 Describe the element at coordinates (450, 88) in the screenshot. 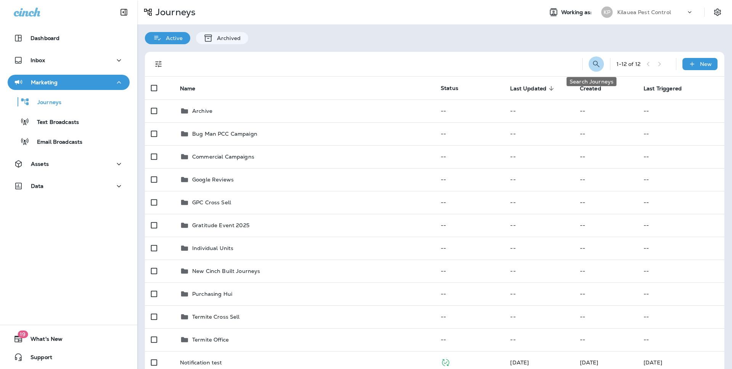

I see `span: Status` at that location.